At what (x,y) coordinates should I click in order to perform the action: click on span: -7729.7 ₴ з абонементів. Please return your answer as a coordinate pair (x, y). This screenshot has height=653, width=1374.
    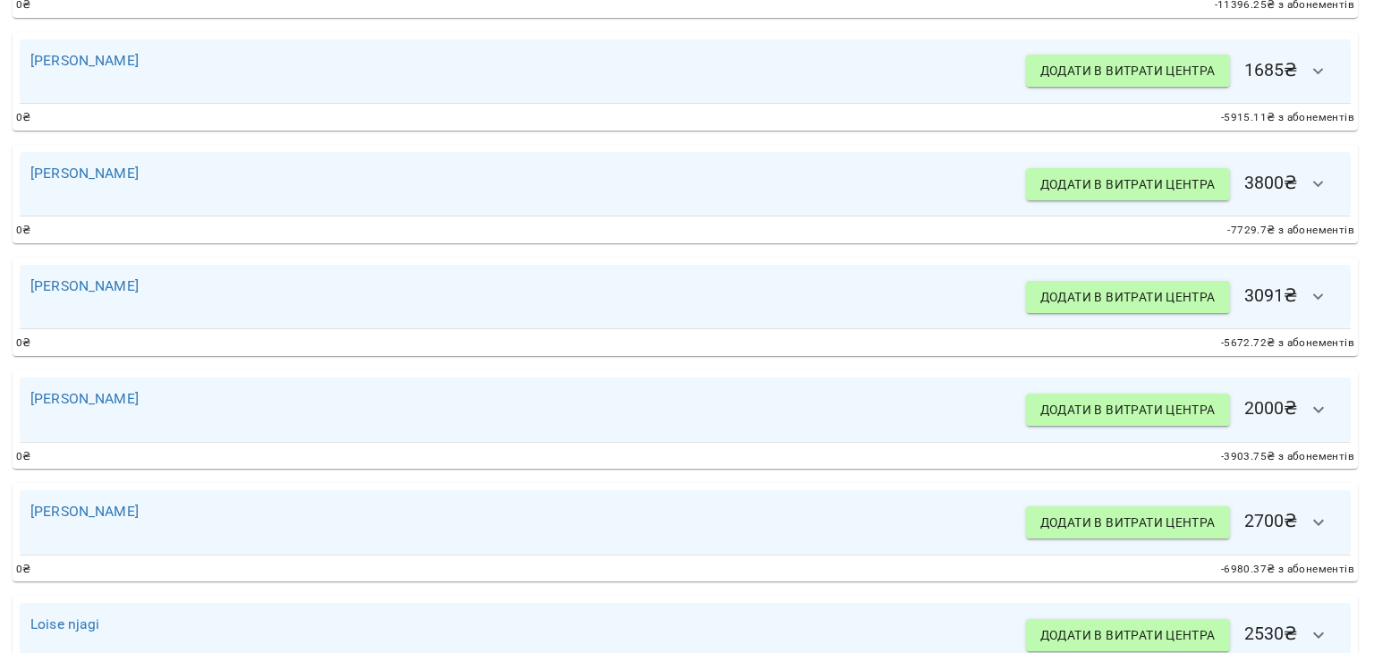
    Looking at the image, I should click on (1290, 231).